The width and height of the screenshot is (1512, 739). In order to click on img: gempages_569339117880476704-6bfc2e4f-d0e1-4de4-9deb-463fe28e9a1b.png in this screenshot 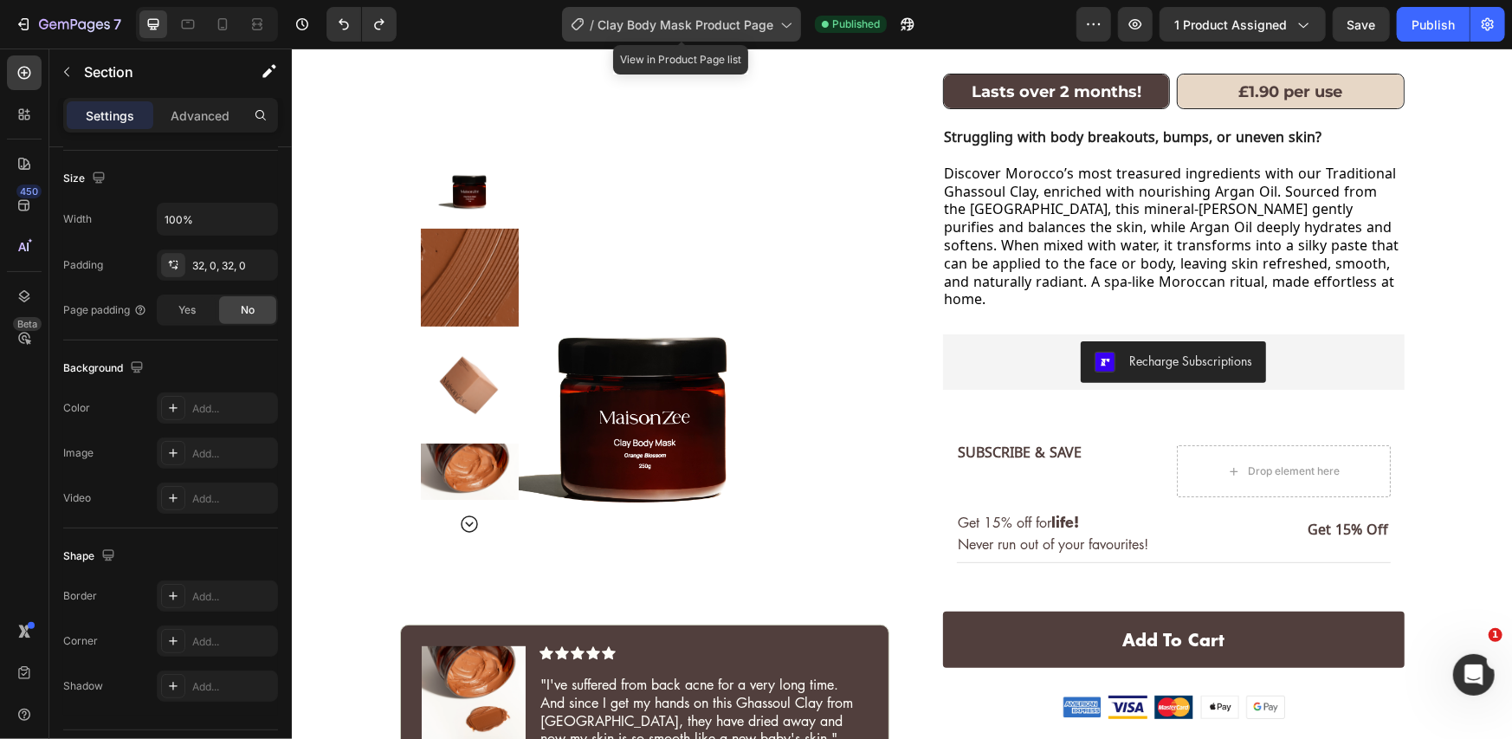, I will do `click(882, 658)`.